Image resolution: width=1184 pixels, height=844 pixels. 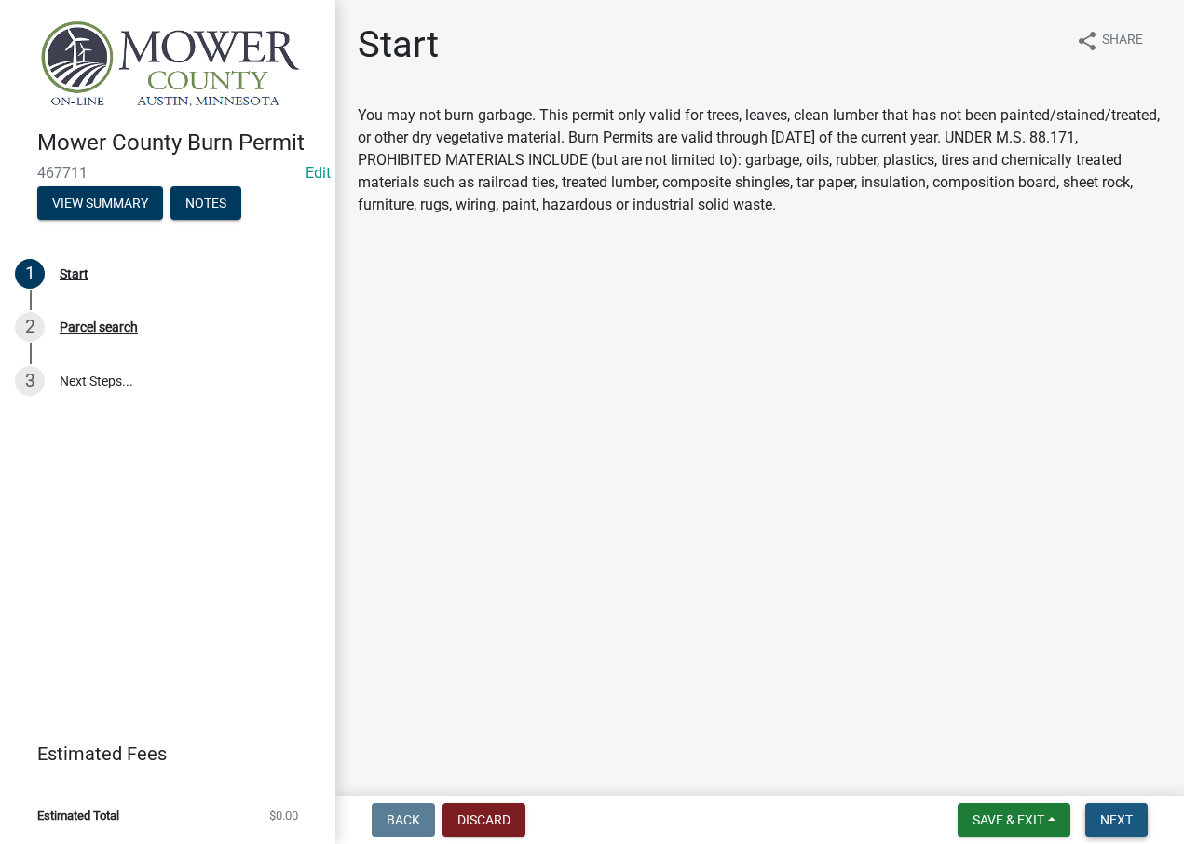 What do you see at coordinates (30, 327) in the screenshot?
I see `div: 2` at bounding box center [30, 327].